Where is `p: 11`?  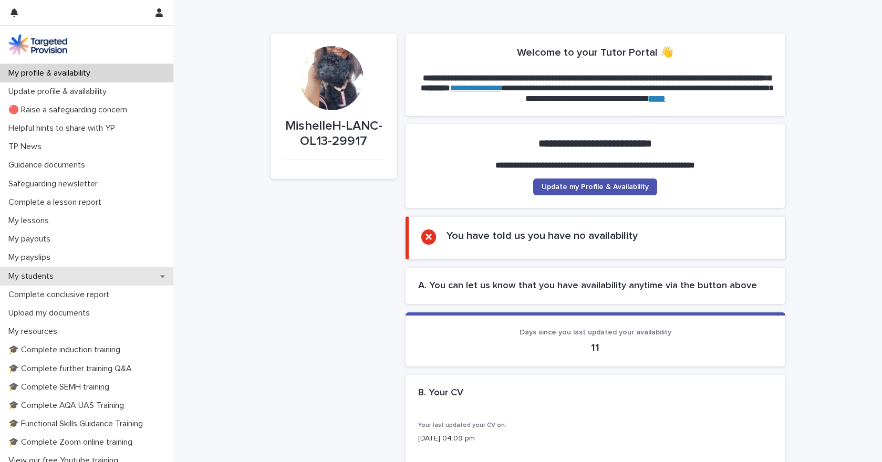 p: 11 is located at coordinates (595, 348).